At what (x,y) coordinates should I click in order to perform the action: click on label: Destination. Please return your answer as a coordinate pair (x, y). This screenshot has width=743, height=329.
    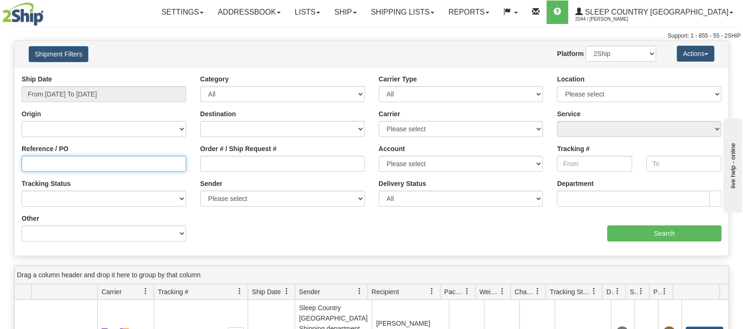
    Looking at the image, I should click on (218, 114).